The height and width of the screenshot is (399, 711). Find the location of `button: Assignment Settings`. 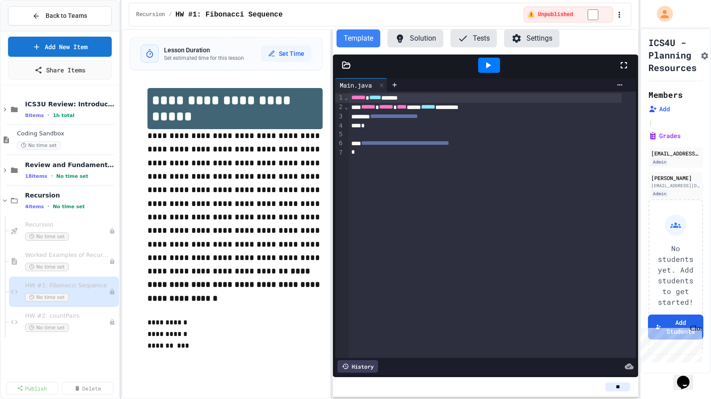

button: Assignment Settings is located at coordinates (705, 55).